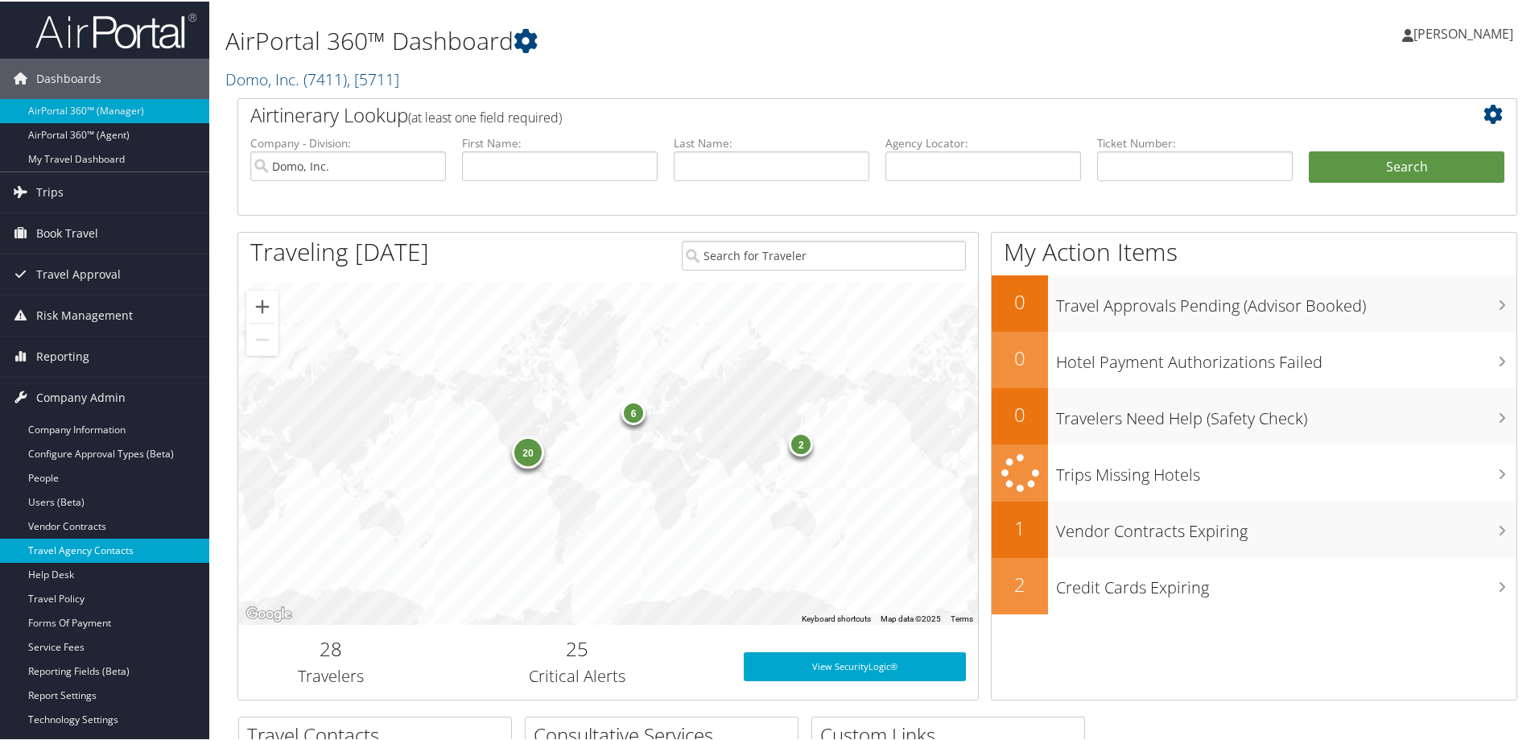 The image size is (1539, 740). Describe the element at coordinates (1020, 583) in the screenshot. I see `h2: 2` at that location.